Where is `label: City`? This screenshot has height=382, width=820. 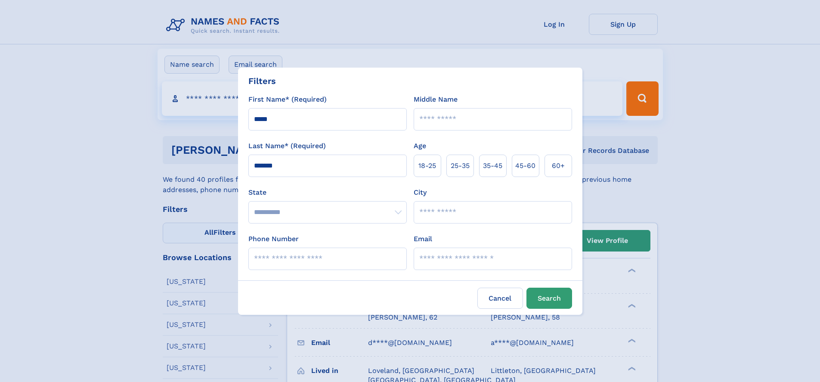 label: City is located at coordinates (420, 193).